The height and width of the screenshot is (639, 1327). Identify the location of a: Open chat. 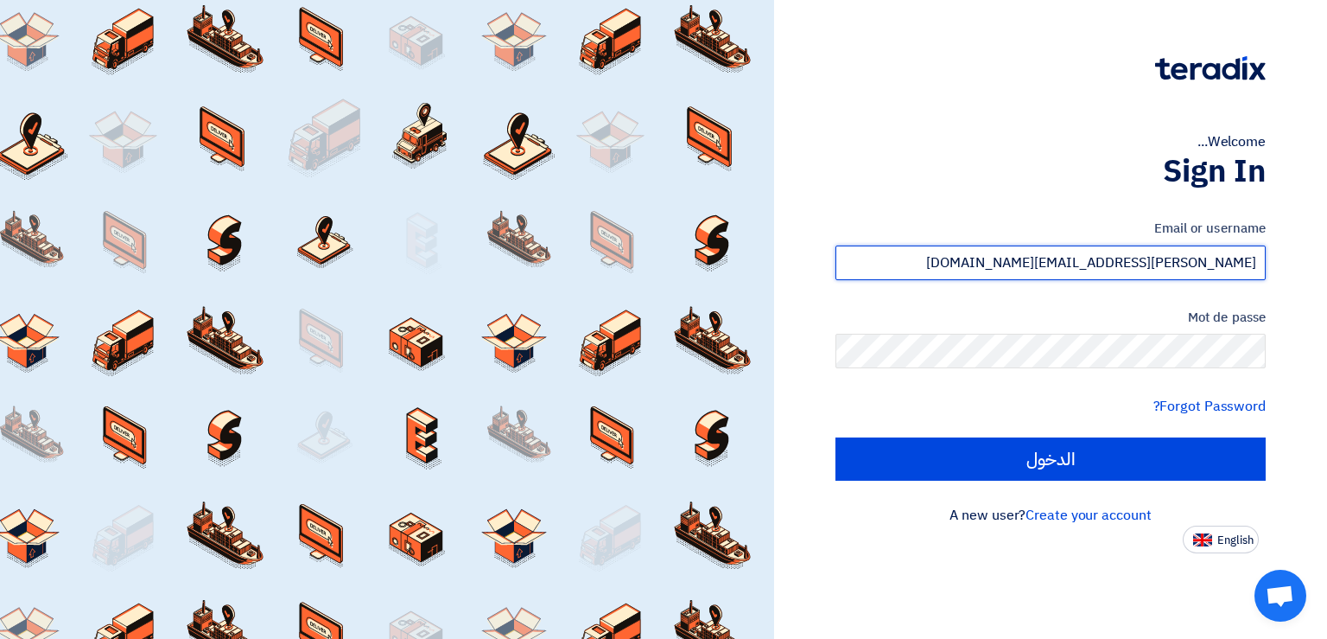
(1281, 595).